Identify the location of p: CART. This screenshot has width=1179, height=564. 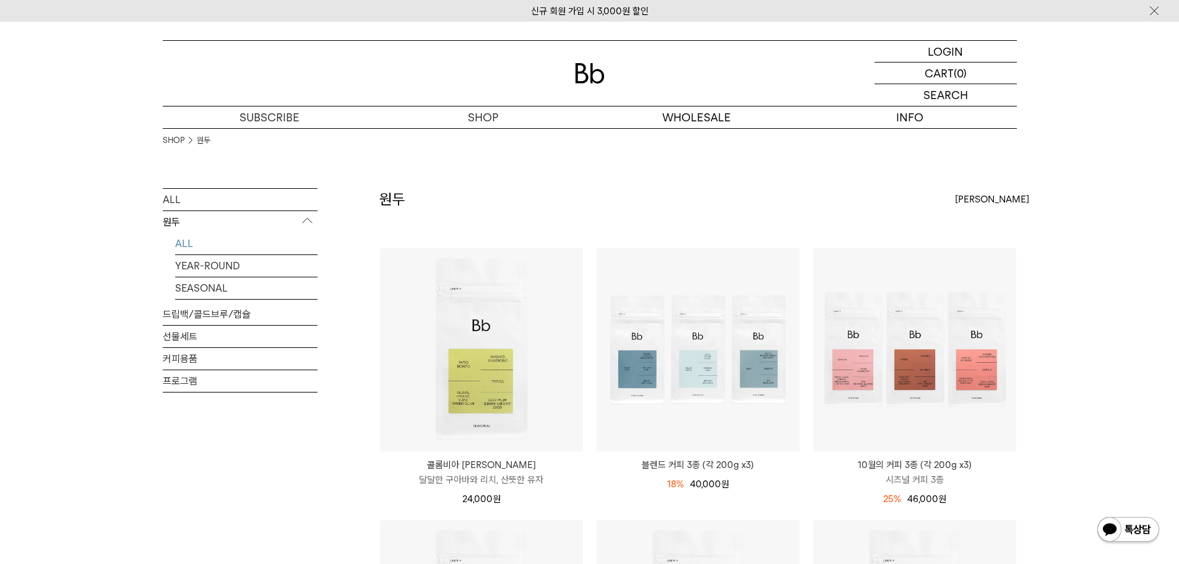
(939, 73).